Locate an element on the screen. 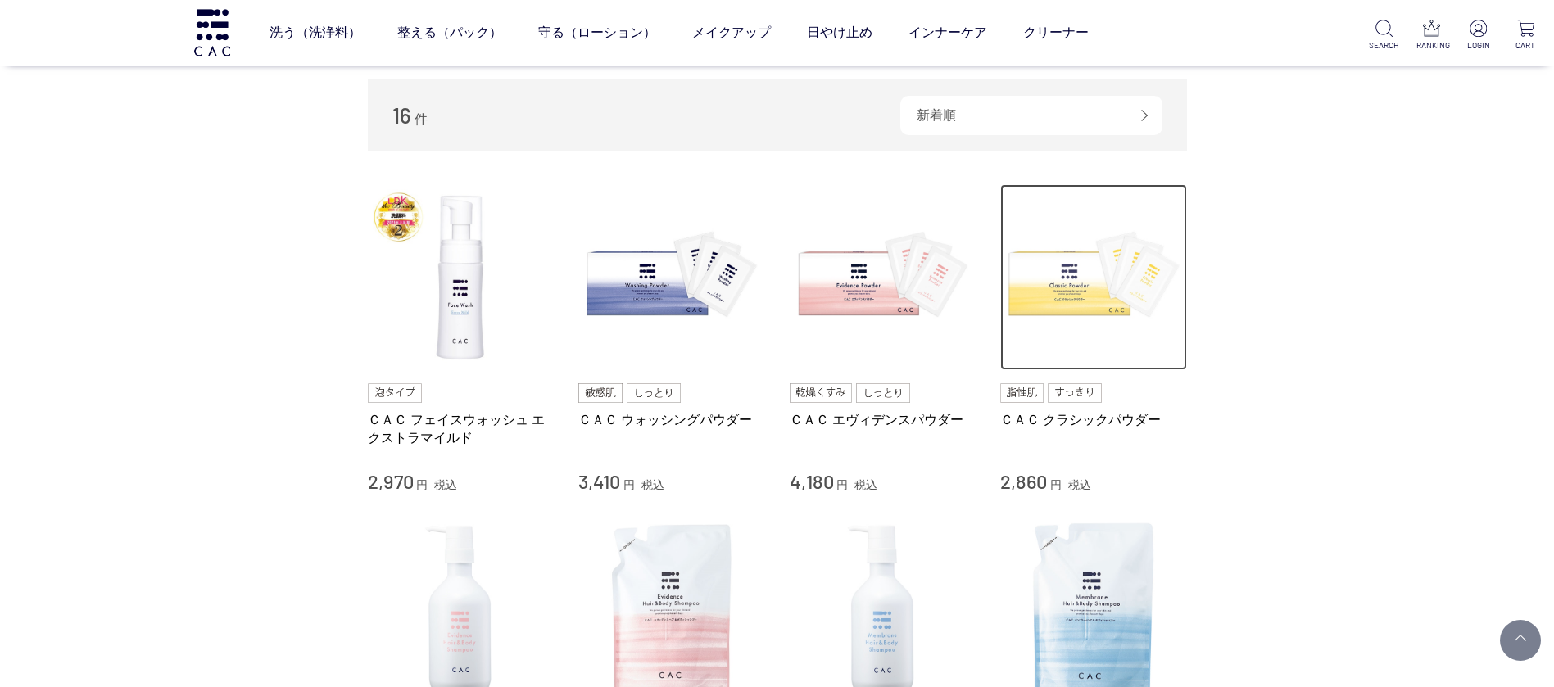 The height and width of the screenshot is (687, 1554). img: ＣＡＣ エヴィデンスパウダー is located at coordinates (883, 278).